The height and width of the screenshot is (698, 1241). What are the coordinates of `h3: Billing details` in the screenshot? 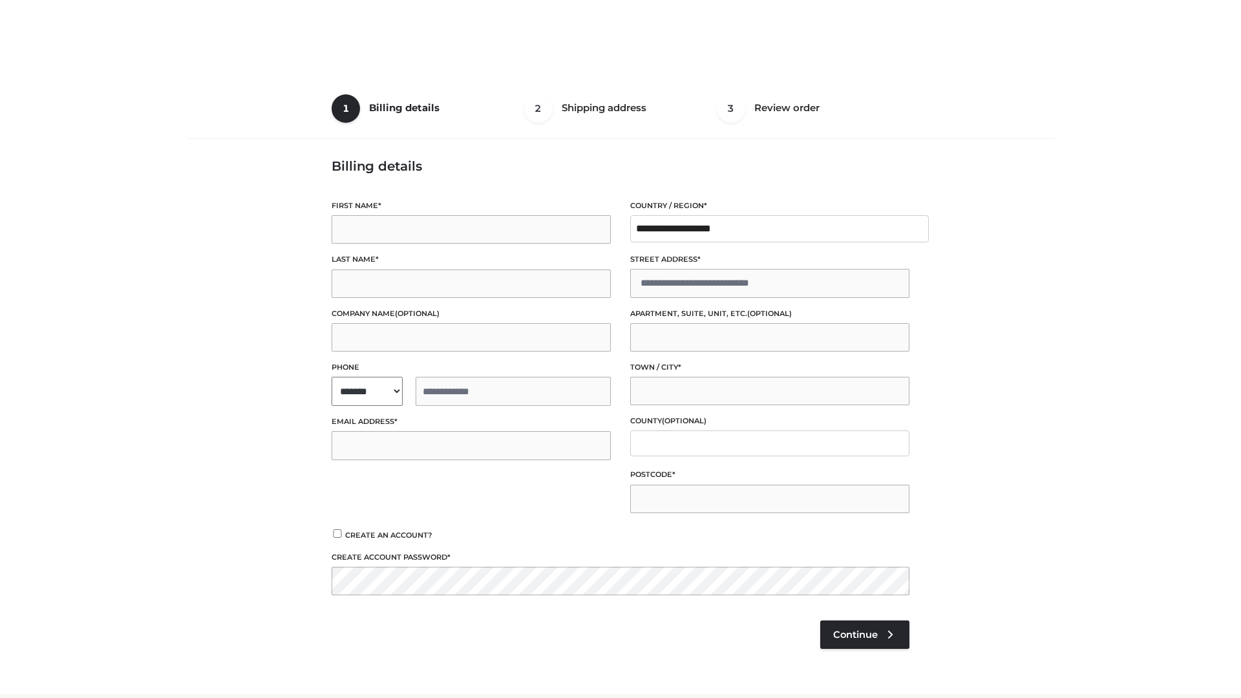 It's located at (621, 166).